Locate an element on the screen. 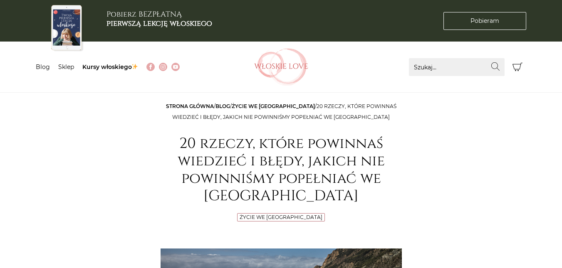  input: Szukaj... is located at coordinates (457, 67).